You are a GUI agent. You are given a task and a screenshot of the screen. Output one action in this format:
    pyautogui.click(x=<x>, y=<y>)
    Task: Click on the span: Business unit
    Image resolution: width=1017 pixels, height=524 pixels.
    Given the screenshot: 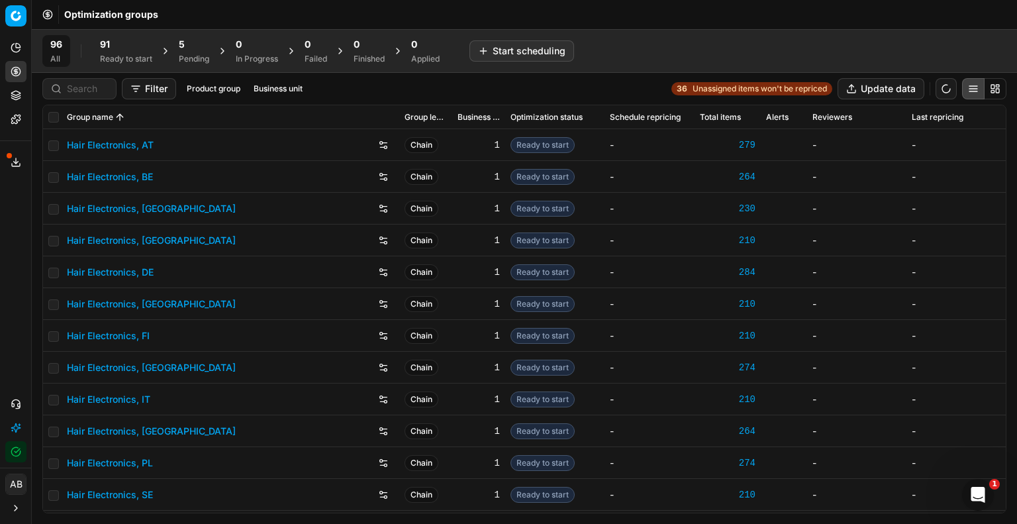 What is the action you would take?
    pyautogui.click(x=479, y=117)
    